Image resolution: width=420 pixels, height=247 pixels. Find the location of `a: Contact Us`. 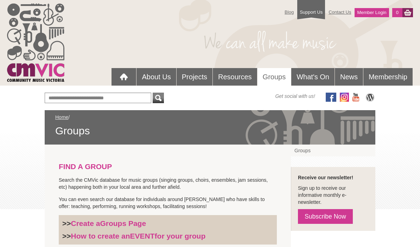

a: Contact Us is located at coordinates (340, 12).